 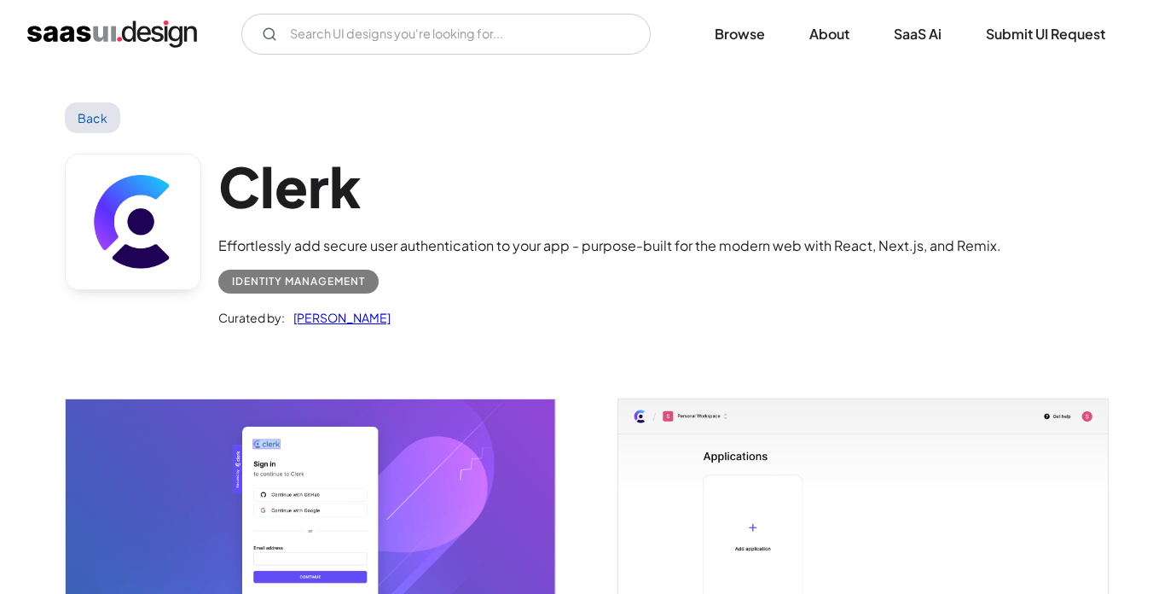 I want to click on div: Curated by:, so click(x=252, y=317).